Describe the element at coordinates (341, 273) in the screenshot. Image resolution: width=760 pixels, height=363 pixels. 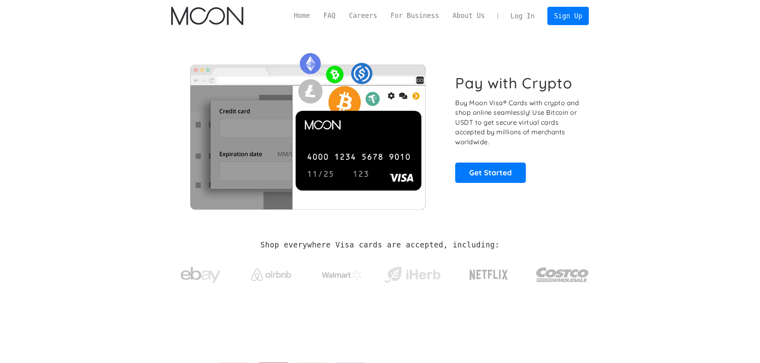
I see `a: Walmart` at that location.